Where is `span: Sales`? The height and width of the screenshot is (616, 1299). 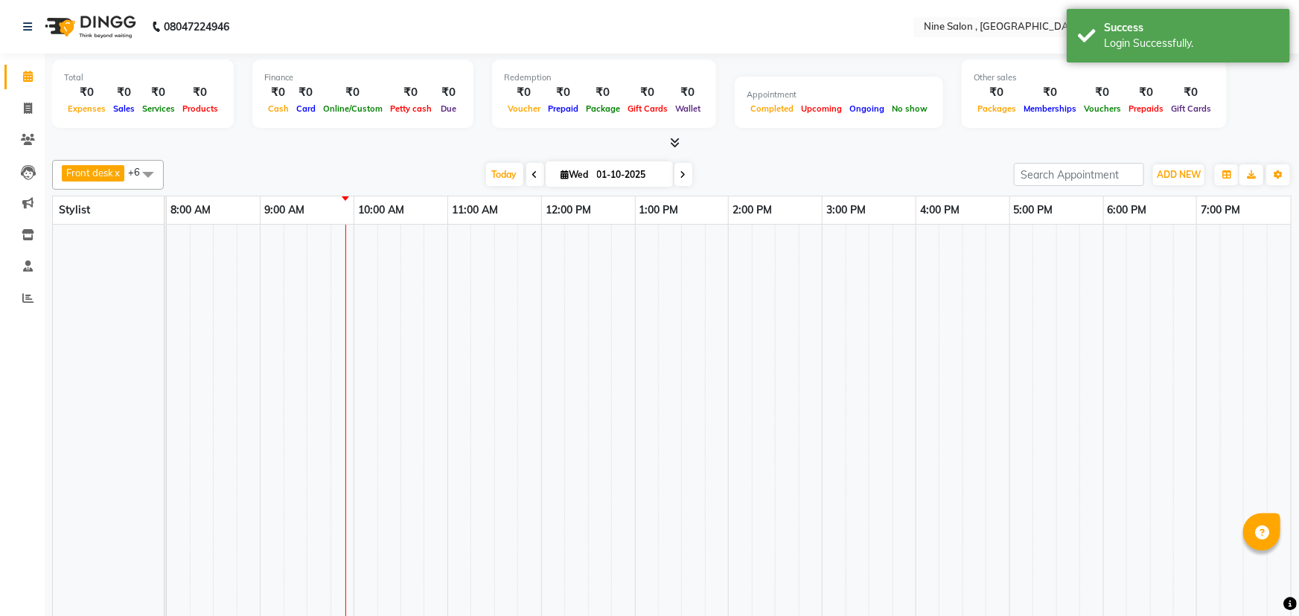
span: Sales is located at coordinates (124, 109).